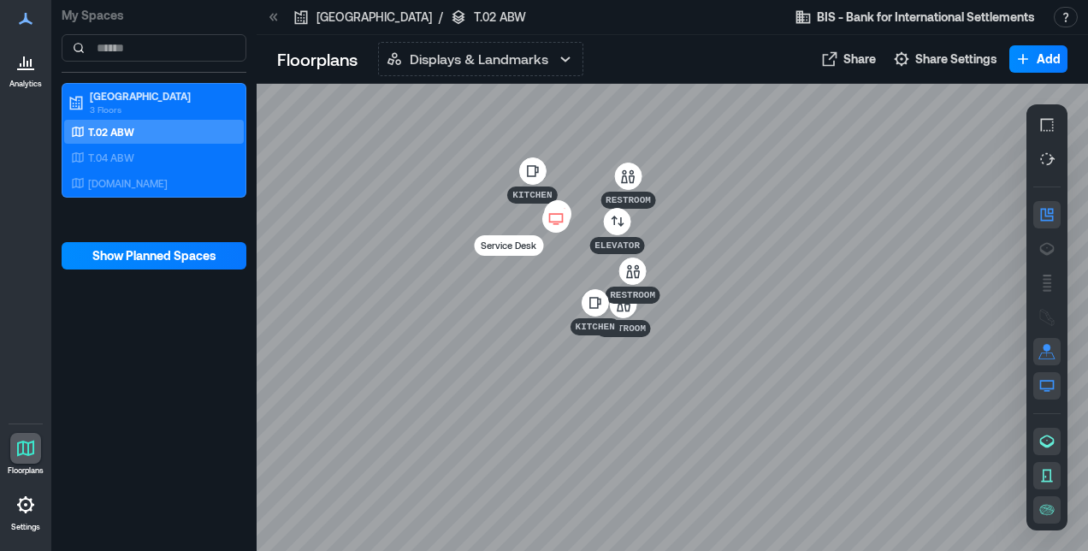 Image resolution: width=1088 pixels, height=551 pixels. I want to click on button: Add, so click(1038, 59).